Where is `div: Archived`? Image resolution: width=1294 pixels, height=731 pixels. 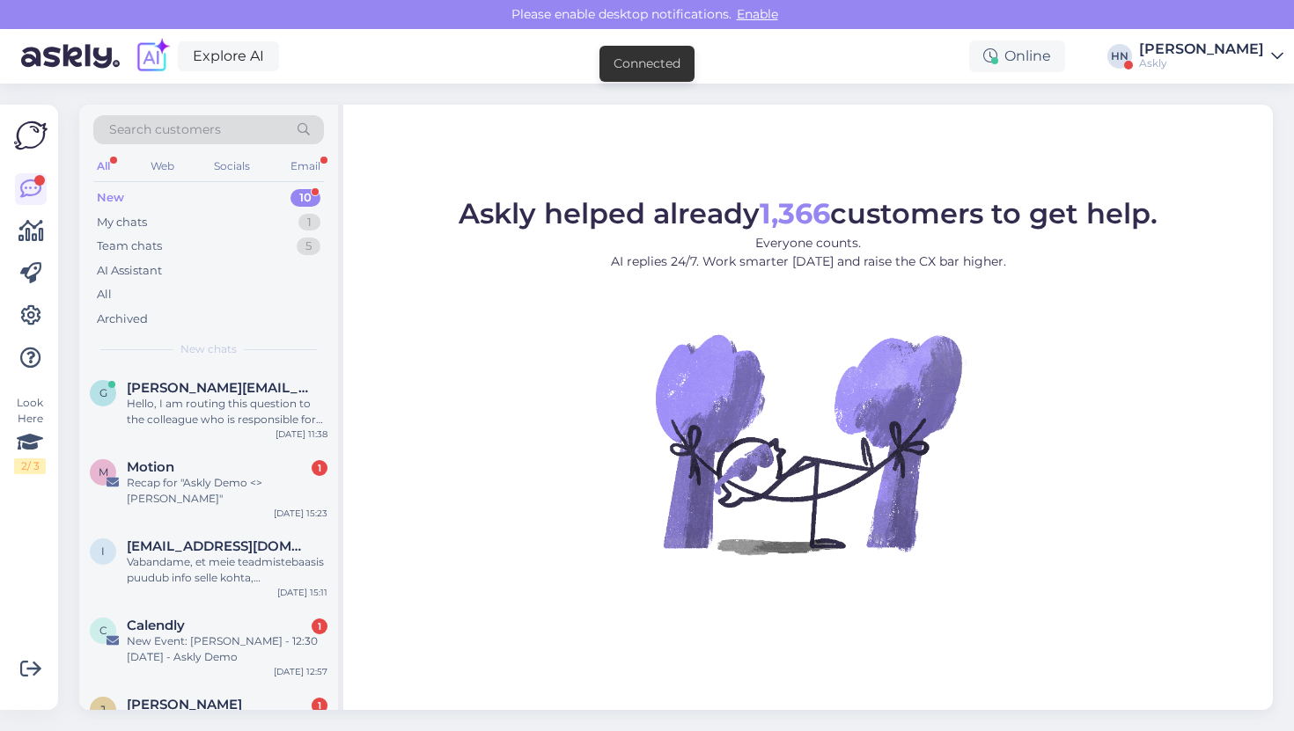 div: Archived is located at coordinates (122, 319).